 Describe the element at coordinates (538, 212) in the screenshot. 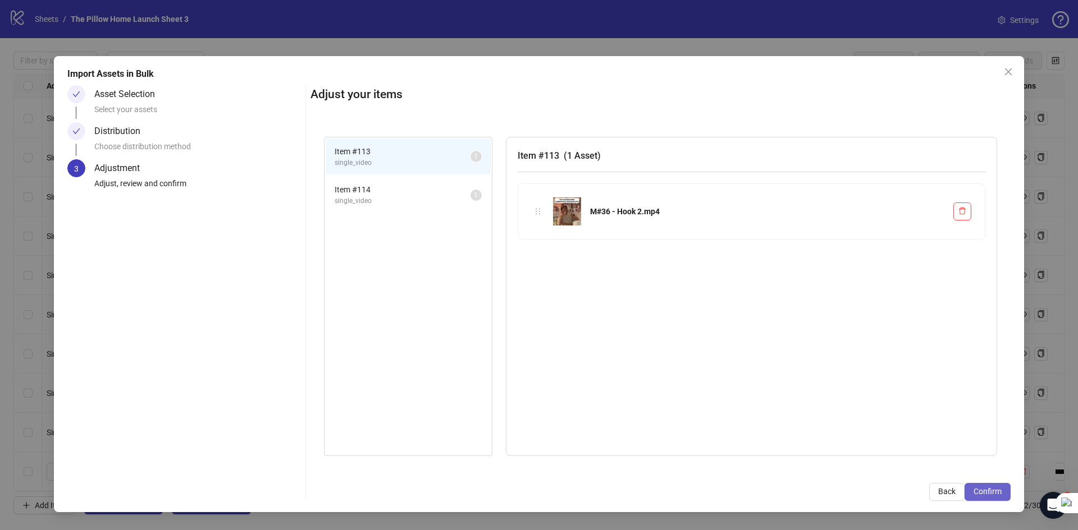

I see `span: holder` at that location.